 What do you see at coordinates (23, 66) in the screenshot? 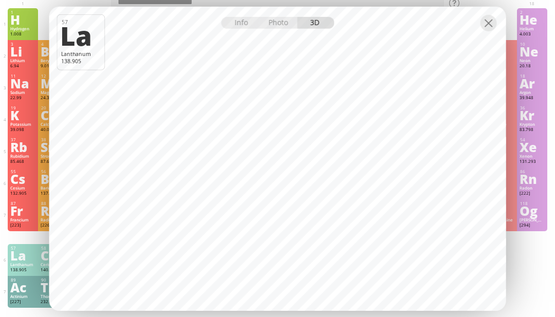
I see `div: 6.94` at bounding box center [23, 66].